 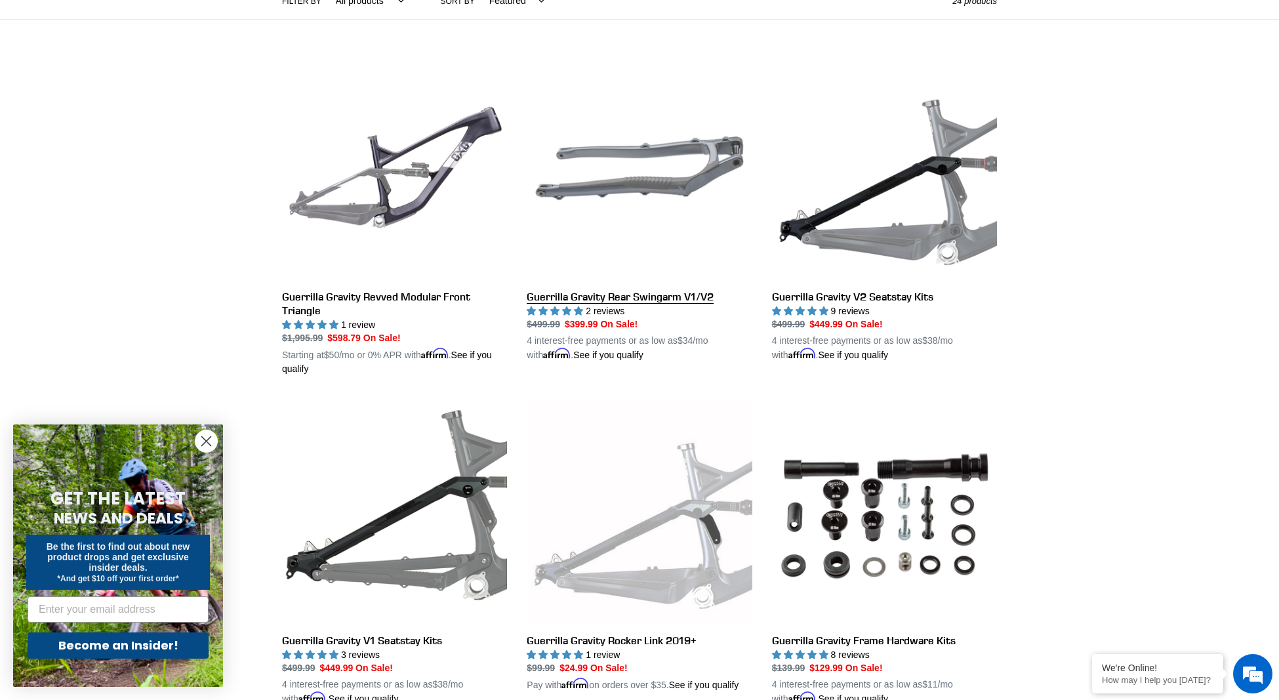 What do you see at coordinates (118, 609) in the screenshot?
I see `input: Enter your email address` at bounding box center [118, 609].